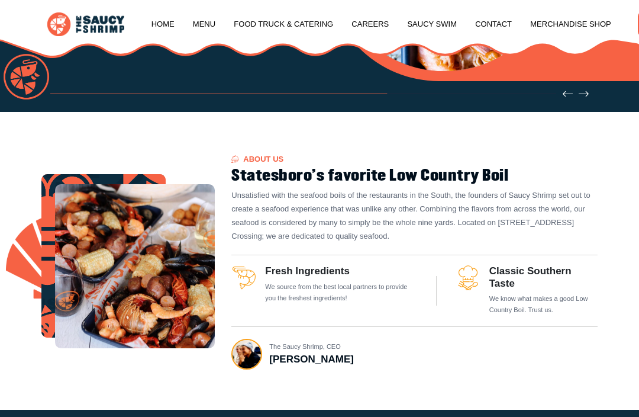  What do you see at coordinates (584, 94) in the screenshot?
I see `button: Next slide` at bounding box center [584, 94].